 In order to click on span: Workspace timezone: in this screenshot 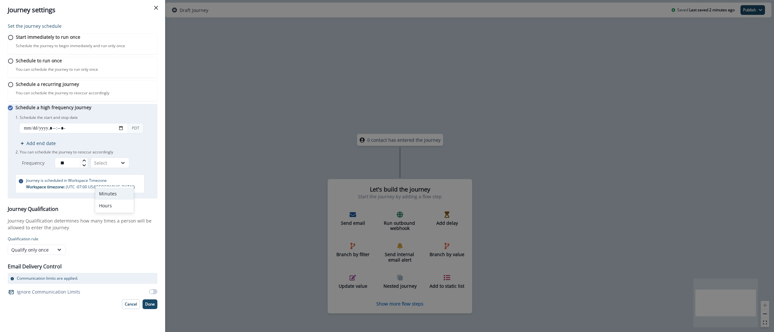, I will do `click(46, 187)`.